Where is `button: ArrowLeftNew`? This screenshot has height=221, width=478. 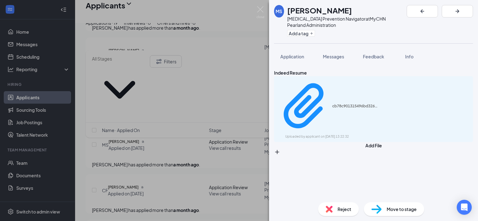 button: ArrowLeftNew is located at coordinates (422, 11).